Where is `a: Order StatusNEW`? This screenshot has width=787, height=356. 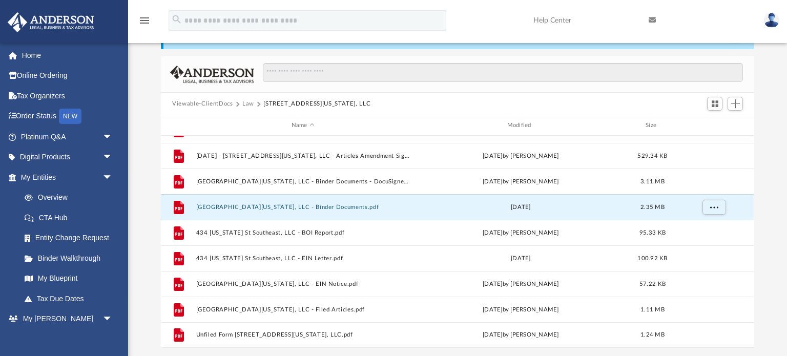
a: Order StatusNEW is located at coordinates (68, 116).